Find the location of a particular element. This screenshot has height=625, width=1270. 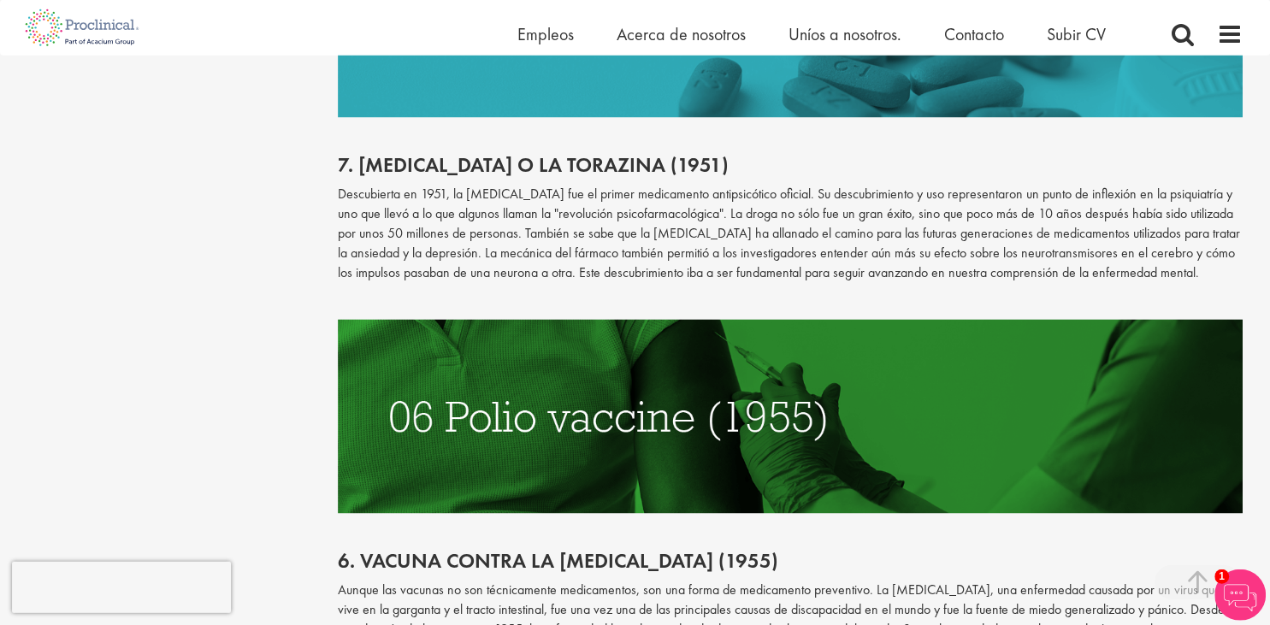

span: Contacto is located at coordinates (974, 34).